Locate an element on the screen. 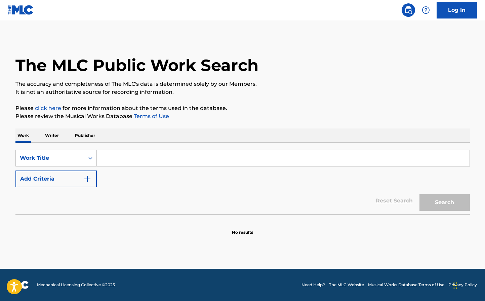  a: Terms of Use is located at coordinates (150, 116).